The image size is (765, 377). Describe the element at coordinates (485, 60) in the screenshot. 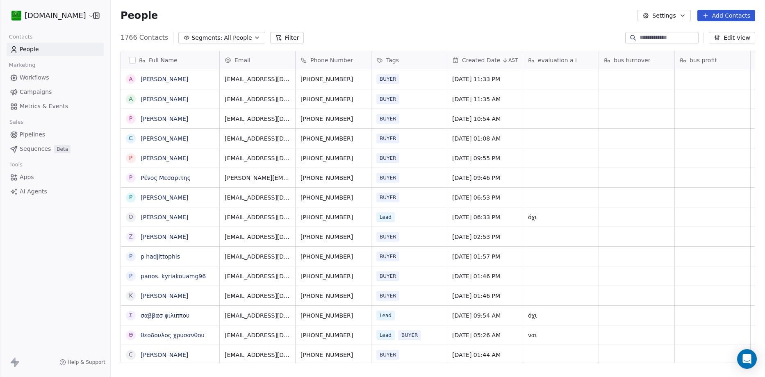

I see `div: Created DateAST` at that location.